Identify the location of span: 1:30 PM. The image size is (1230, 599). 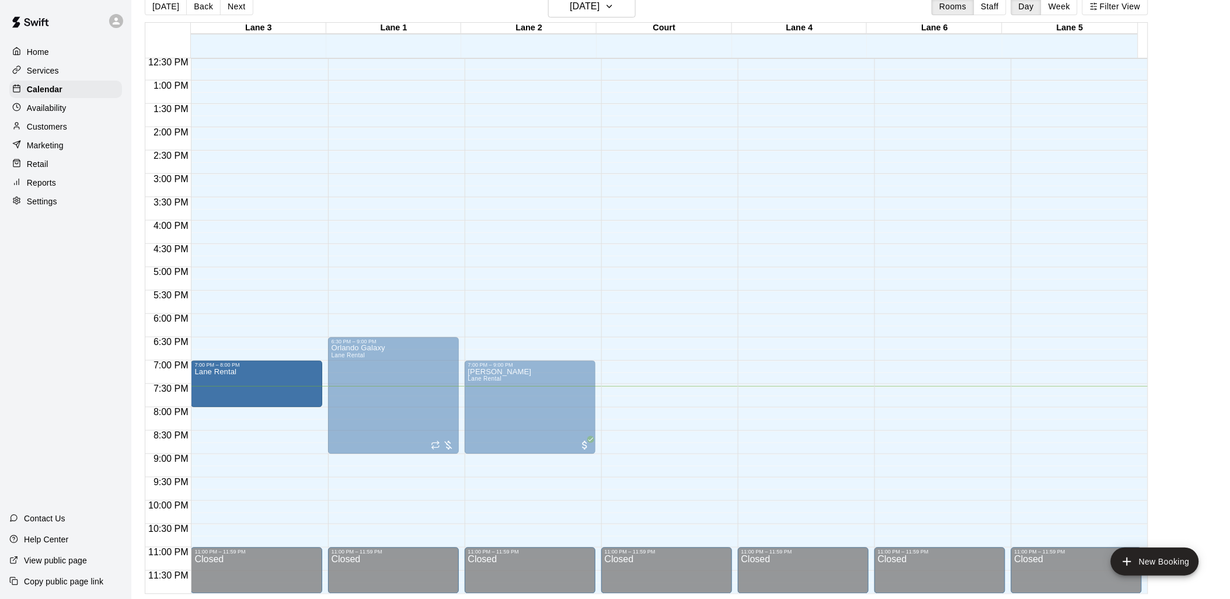
(171, 109).